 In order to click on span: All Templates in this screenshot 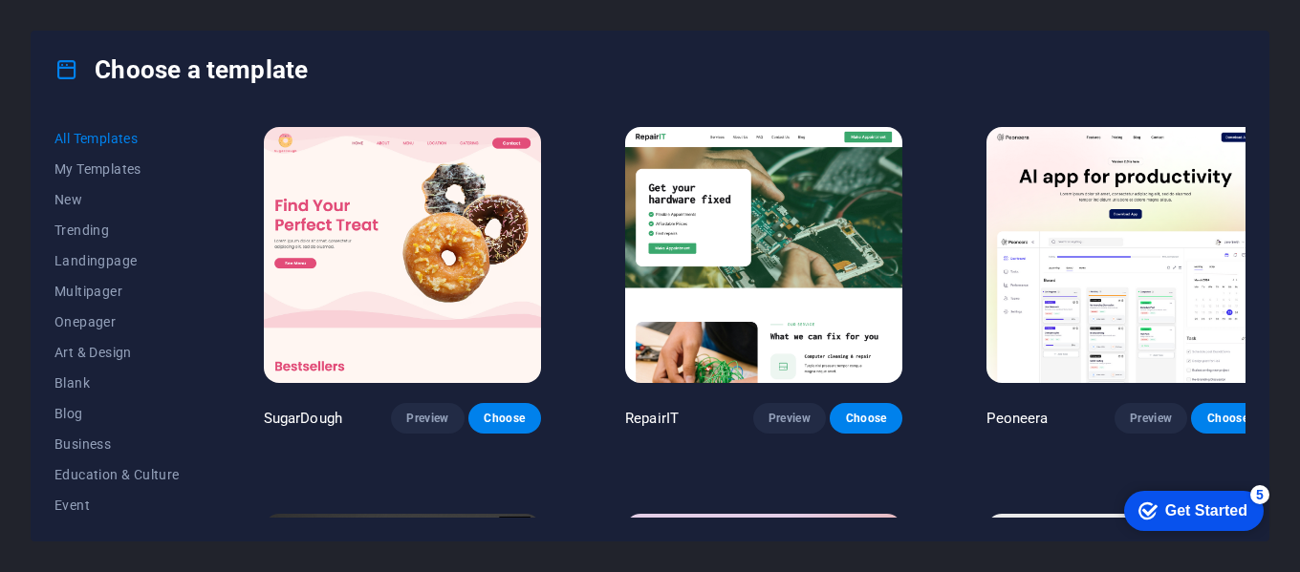, I will do `click(117, 139)`.